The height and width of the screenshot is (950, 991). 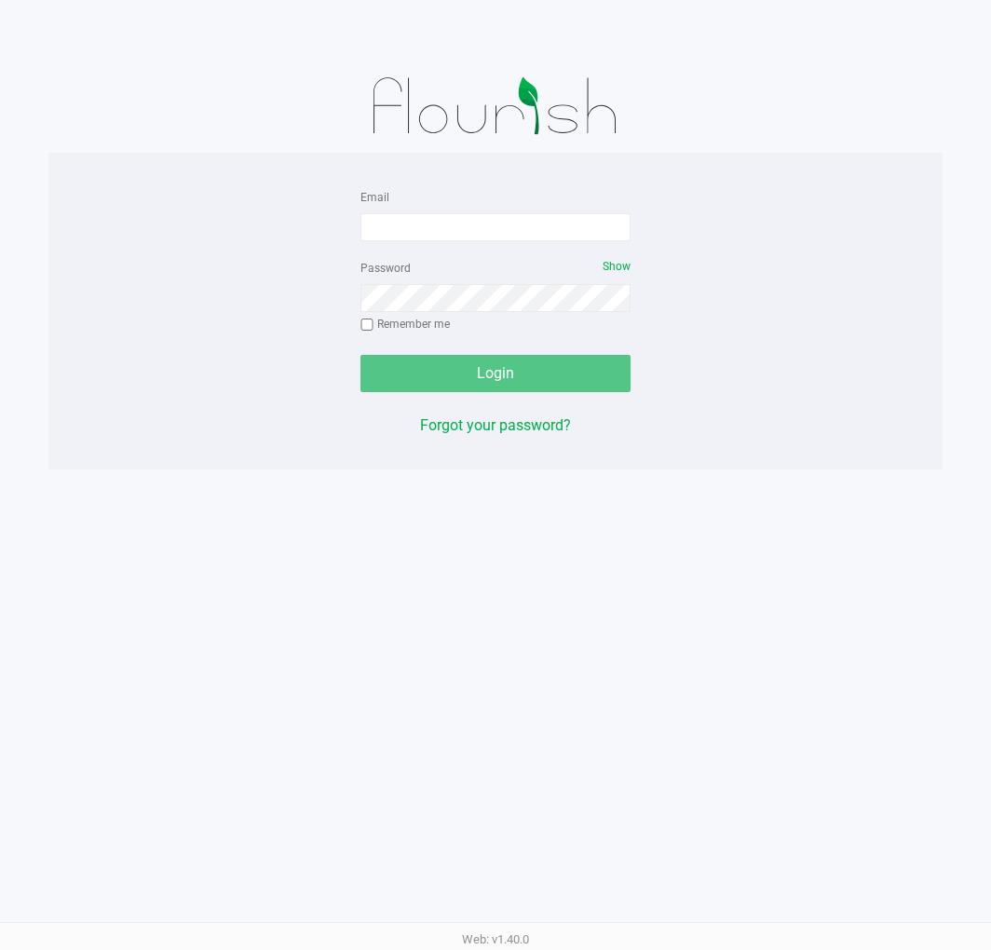 I want to click on button: Forgot your password?, so click(x=496, y=426).